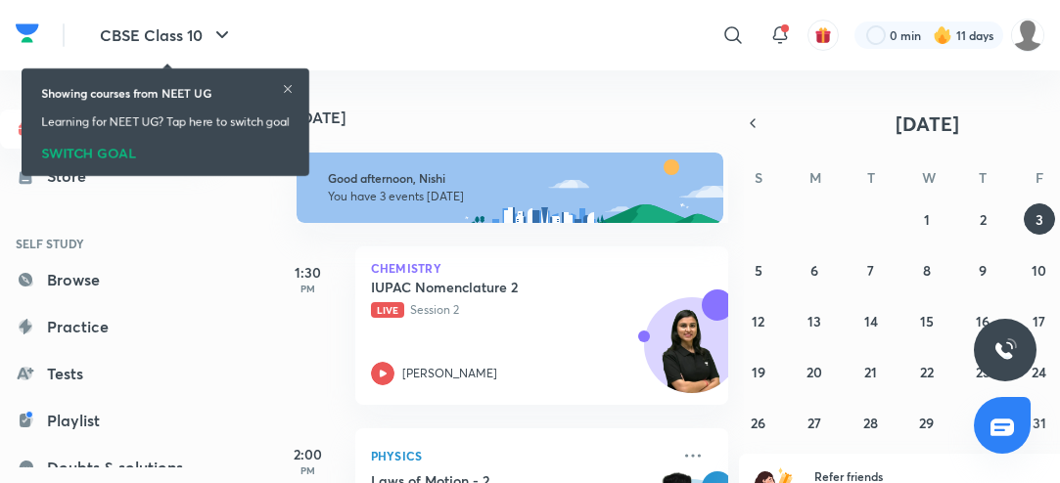 This screenshot has height=483, width=1060. I want to click on abbr: October 13, 2025, so click(814, 321).